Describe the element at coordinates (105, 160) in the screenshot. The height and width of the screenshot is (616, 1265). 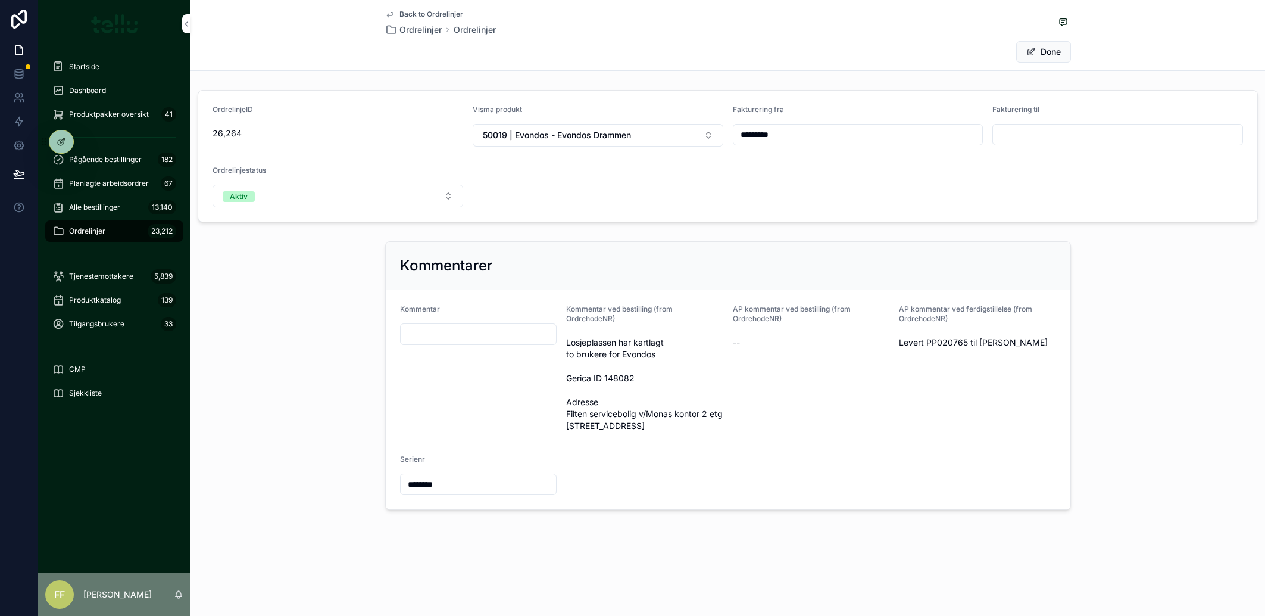
I see `span: Pågående bestillinger` at that location.